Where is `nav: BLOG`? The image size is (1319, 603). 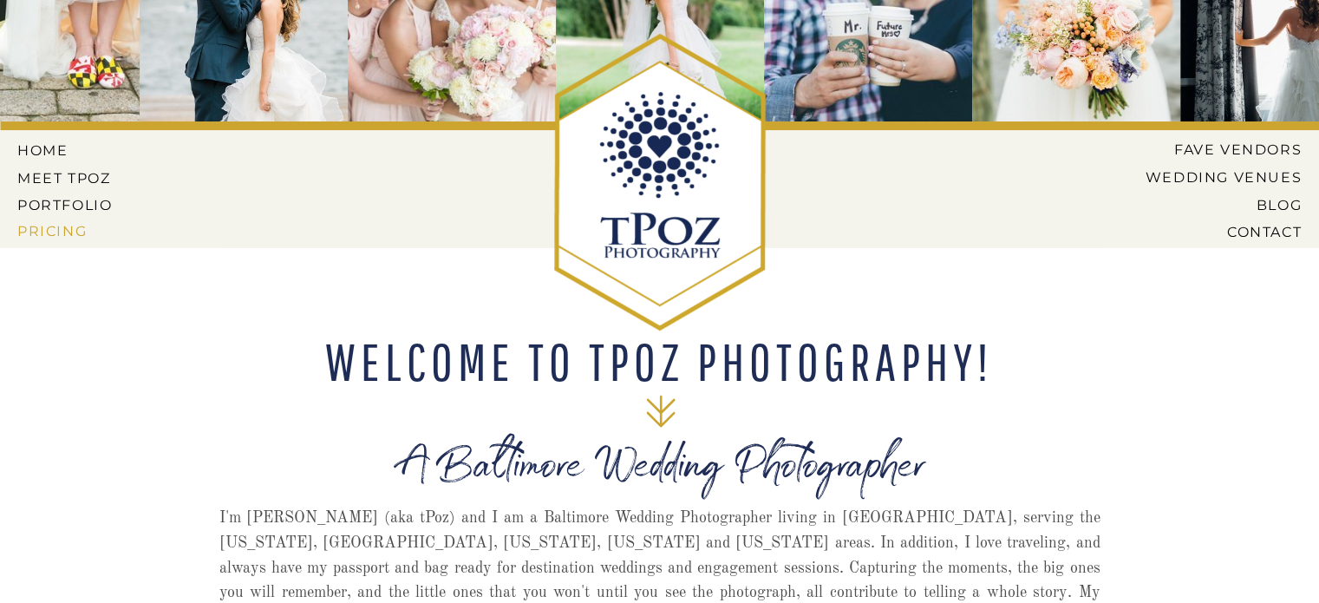 nav: BLOG is located at coordinates (1217, 205).